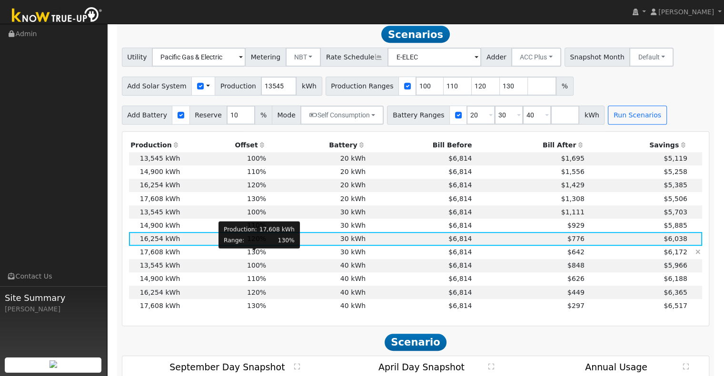 The height and width of the screenshot is (376, 724). Describe the element at coordinates (637, 115) in the screenshot. I see `button: Run Scenarios` at that location.